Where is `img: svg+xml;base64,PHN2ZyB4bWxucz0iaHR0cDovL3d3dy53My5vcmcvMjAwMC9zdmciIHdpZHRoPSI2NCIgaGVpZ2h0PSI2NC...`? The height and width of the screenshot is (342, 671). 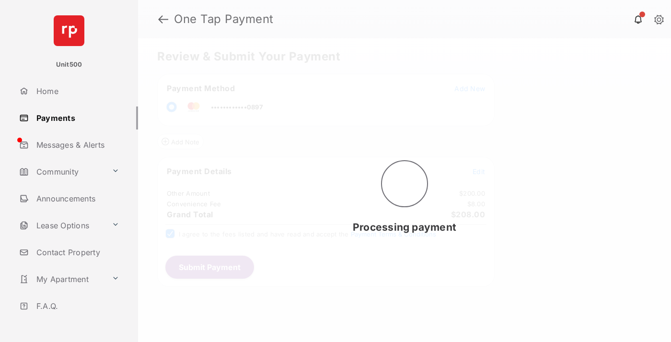 img: svg+xml;base64,PHN2ZyB4bWxucz0iaHR0cDovL3d3dy53My5vcmcvMjAwMC9zdmciIHdpZHRoPSI2NCIgaGVpZ2h0PSI2NC... is located at coordinates (69, 31).